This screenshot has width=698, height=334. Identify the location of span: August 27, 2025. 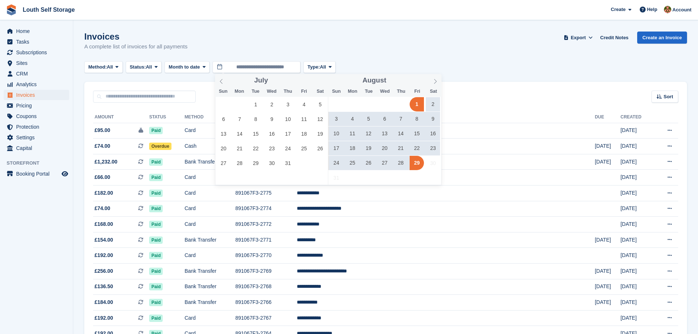
(384, 163).